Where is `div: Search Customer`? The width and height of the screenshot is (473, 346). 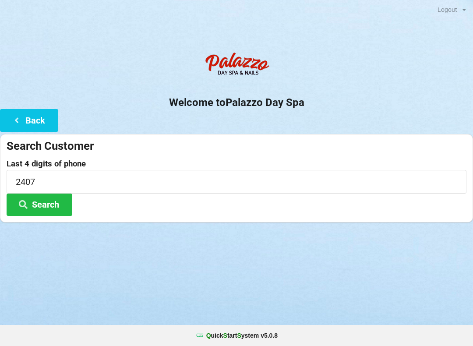 div: Search Customer is located at coordinates (236, 146).